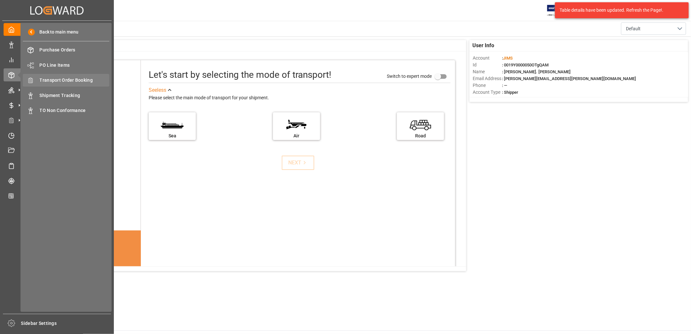 The width and height of the screenshot is (691, 334). What do you see at coordinates (66, 95) in the screenshot?
I see `a: Shipment Tracking` at bounding box center [66, 95].